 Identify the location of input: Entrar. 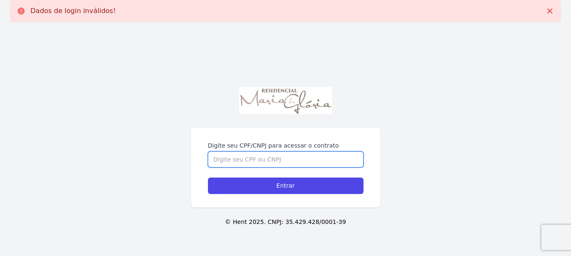
(286, 186).